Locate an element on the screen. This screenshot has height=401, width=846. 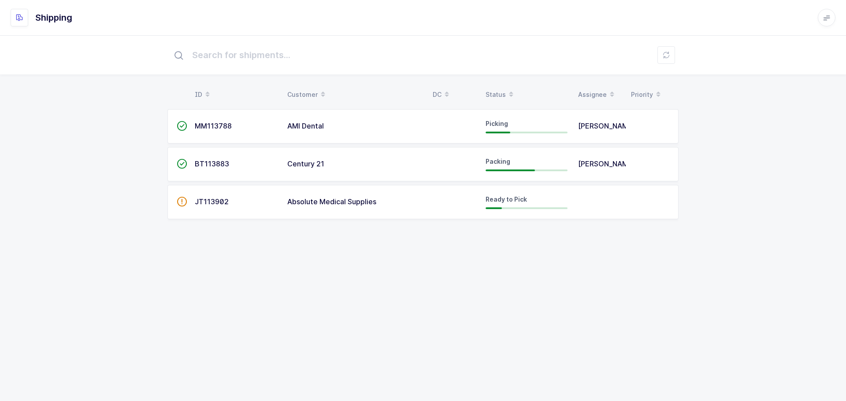
span: Ready to Pick is located at coordinates (506, 199).